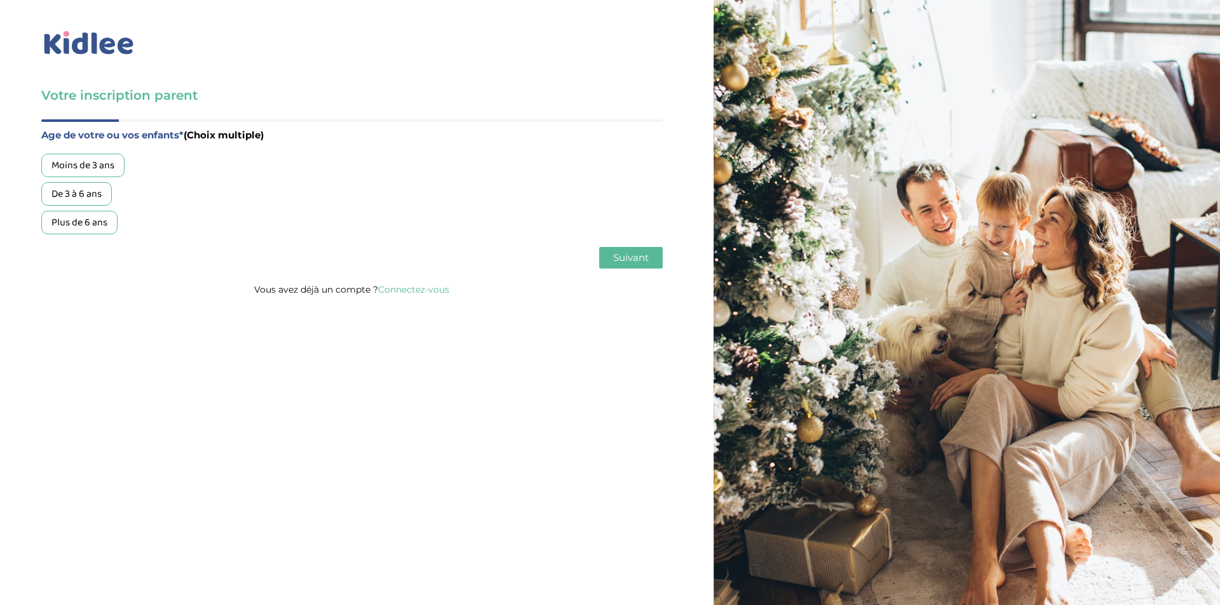 The image size is (1220, 605). Describe the element at coordinates (79, 222) in the screenshot. I see `div: Plus de 6 ans` at that location.